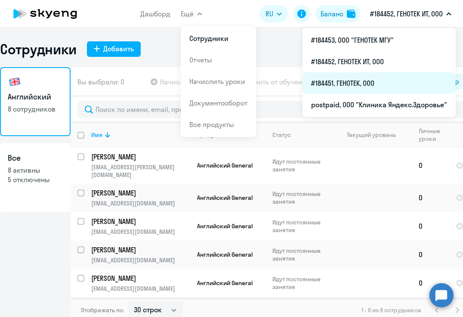  I want to click on h3: Все, so click(35, 158).